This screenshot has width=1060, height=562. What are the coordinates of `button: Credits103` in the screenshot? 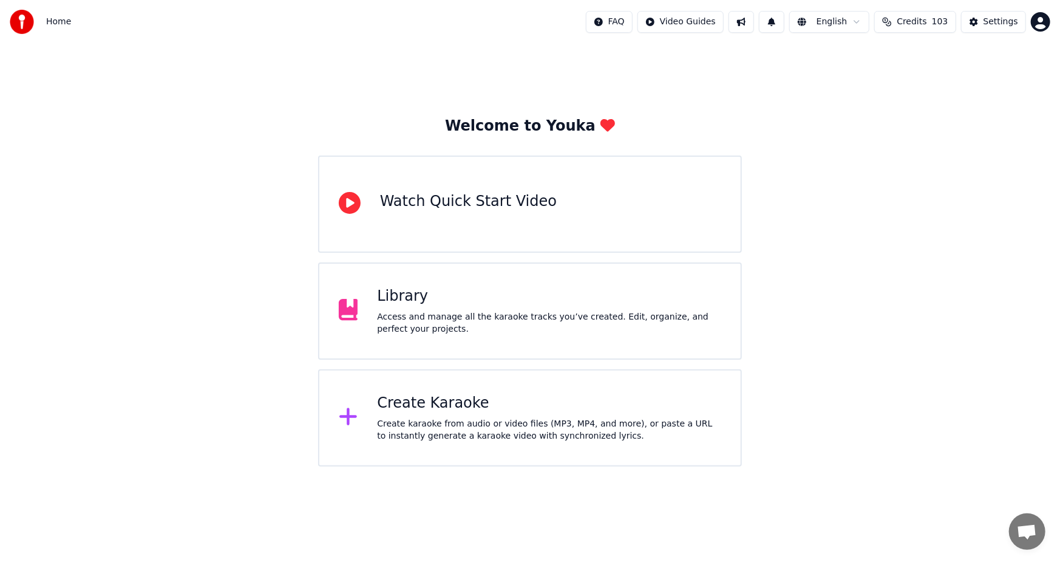 It's located at (915, 22).